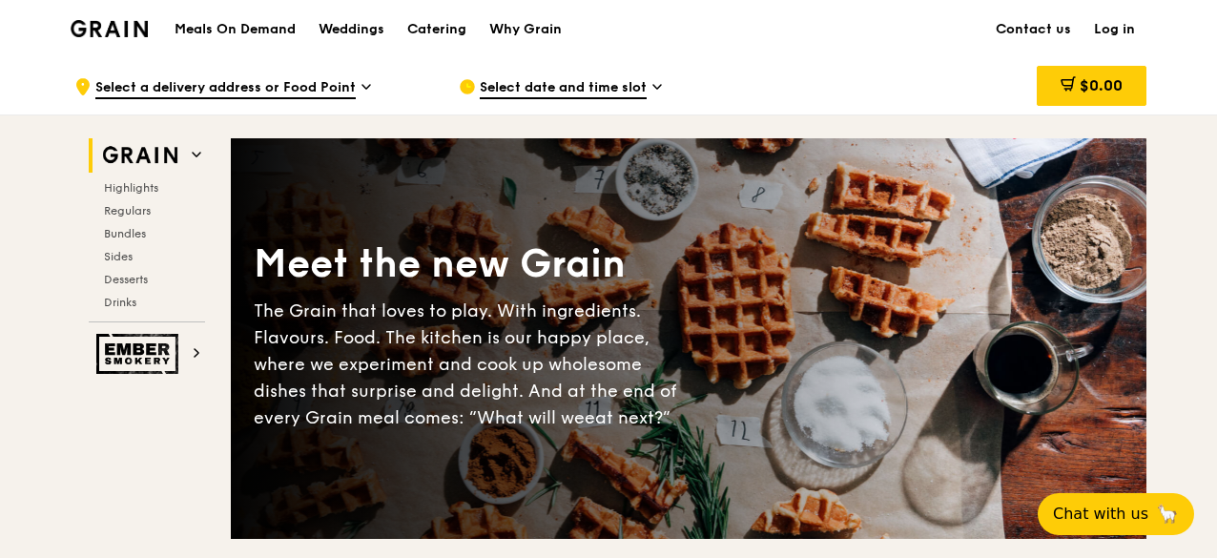 This screenshot has width=1217, height=558. What do you see at coordinates (1033, 30) in the screenshot?
I see `a: Contact us` at bounding box center [1033, 30].